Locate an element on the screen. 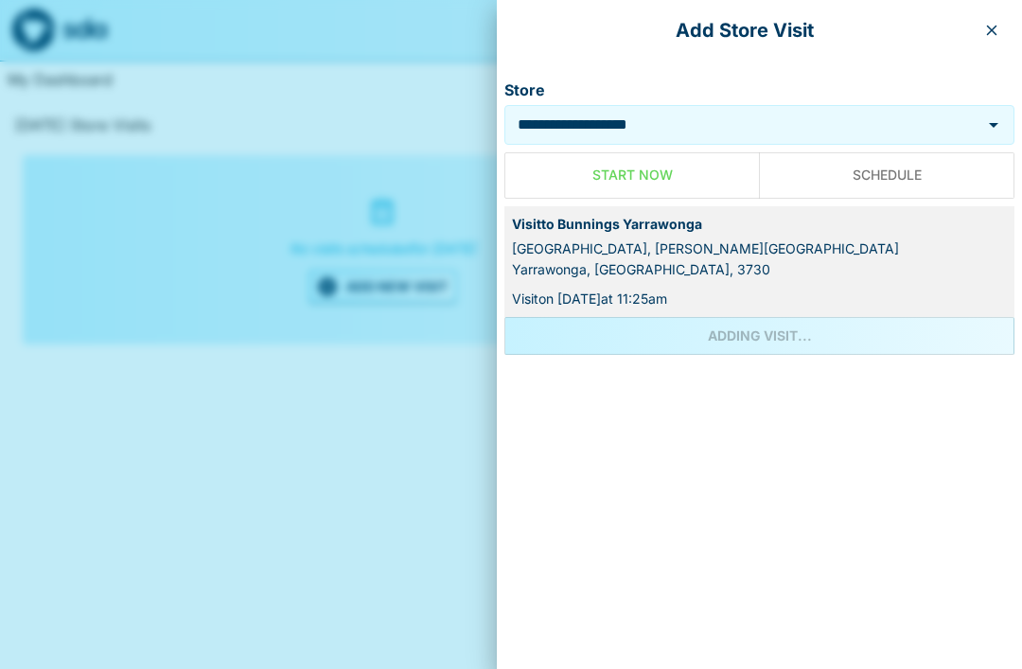  button: Schedule is located at coordinates (887, 175).